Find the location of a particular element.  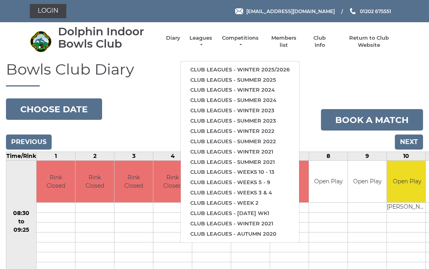

button: Choose date is located at coordinates (54, 109).